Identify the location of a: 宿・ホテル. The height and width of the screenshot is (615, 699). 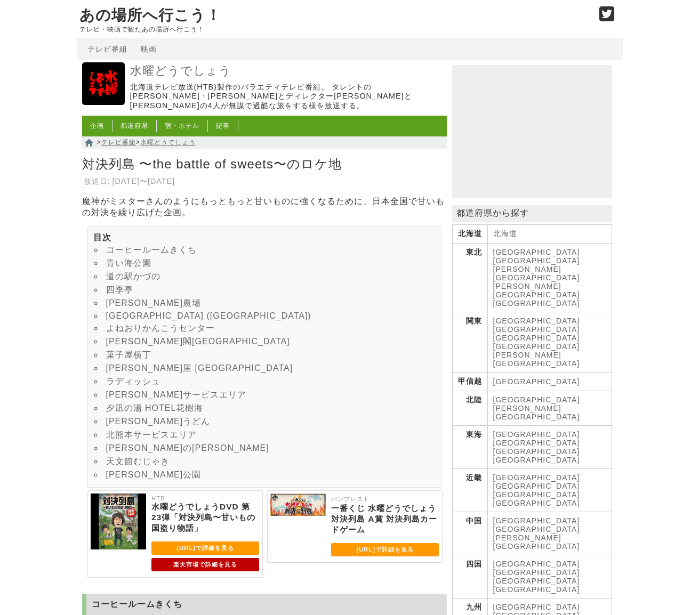
(182, 126).